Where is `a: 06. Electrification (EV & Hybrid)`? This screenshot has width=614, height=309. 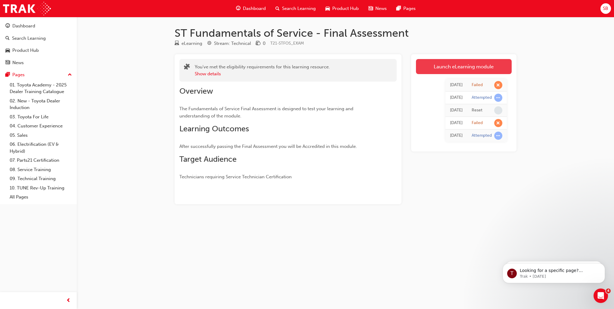 a: 06. Electrification (EV & Hybrid) is located at coordinates (41, 148).